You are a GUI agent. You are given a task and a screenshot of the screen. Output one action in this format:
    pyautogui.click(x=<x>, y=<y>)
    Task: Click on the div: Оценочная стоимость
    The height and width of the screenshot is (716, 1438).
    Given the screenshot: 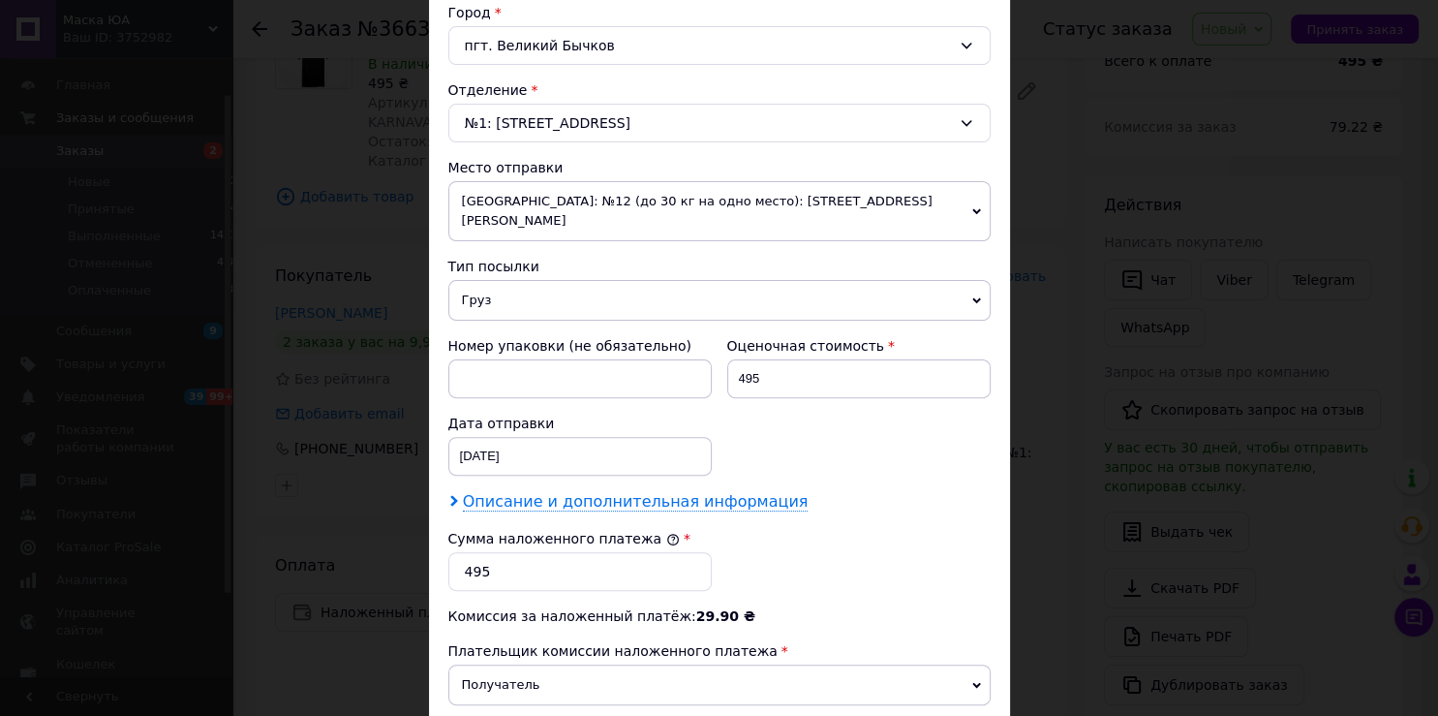 What is the action you would take?
    pyautogui.click(x=859, y=346)
    